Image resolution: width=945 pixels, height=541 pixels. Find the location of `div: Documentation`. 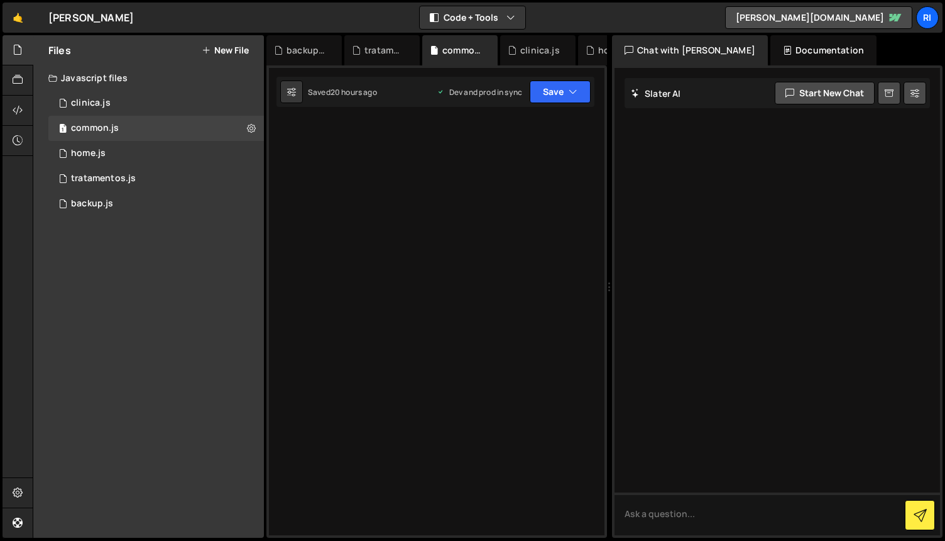

div: Documentation is located at coordinates (823, 50).